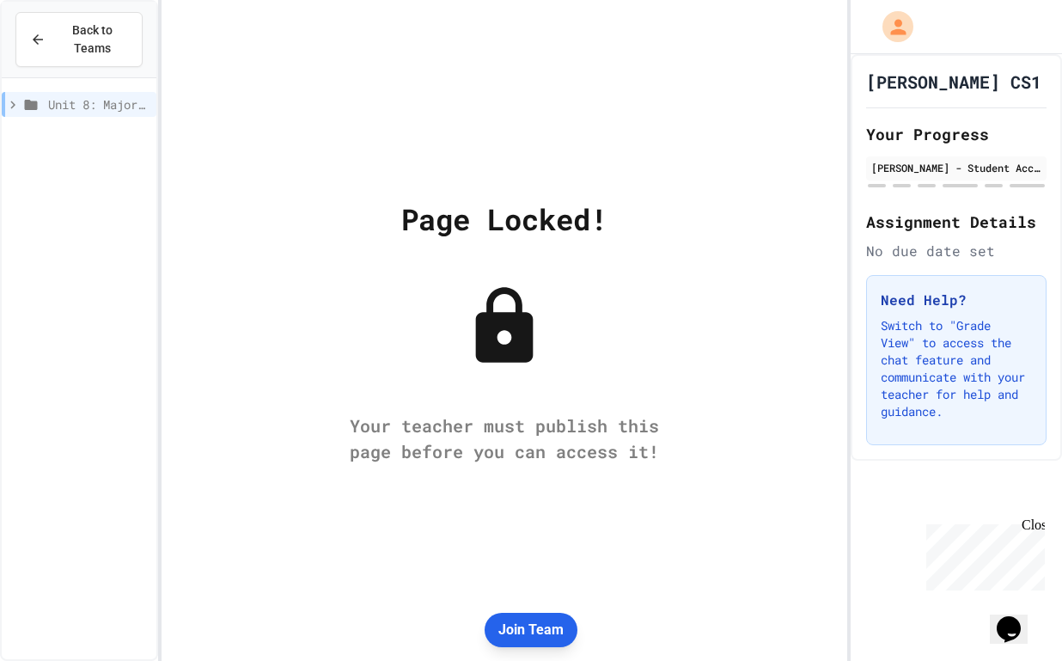 The image size is (1062, 661). What do you see at coordinates (79, 40) in the screenshot?
I see `button: Back to Teams` at bounding box center [79, 40].